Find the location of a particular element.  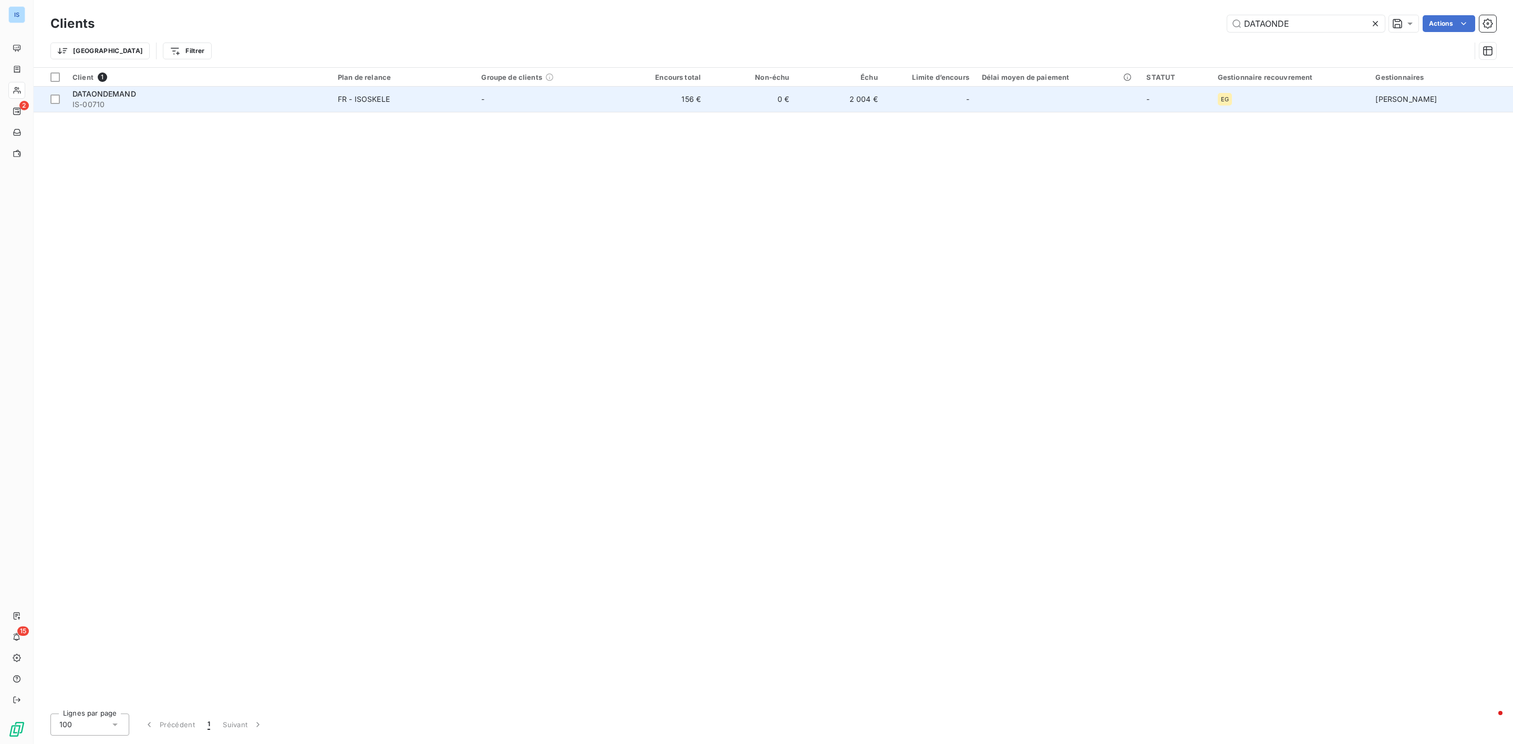

h3: Clients is located at coordinates (73, 24).